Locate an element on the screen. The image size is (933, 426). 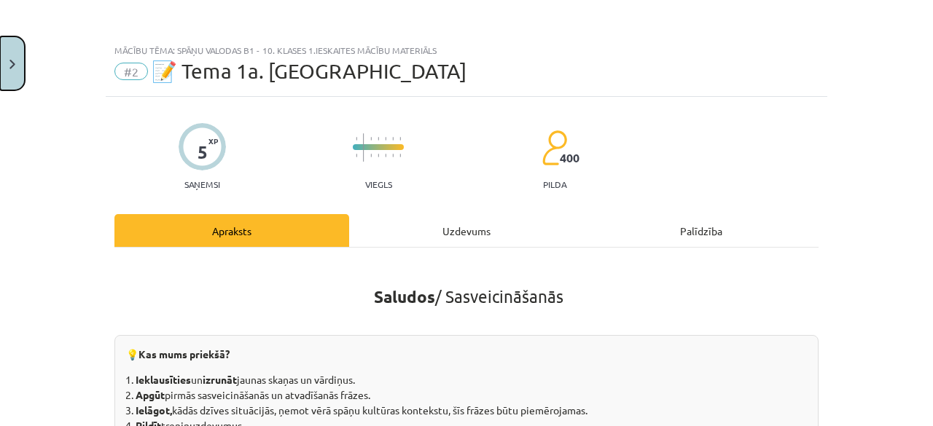
div: Mācību tēma: Spāņu valodas b1 - 10. klases 1.ieskaites mācību materiāls is located at coordinates (466, 50).